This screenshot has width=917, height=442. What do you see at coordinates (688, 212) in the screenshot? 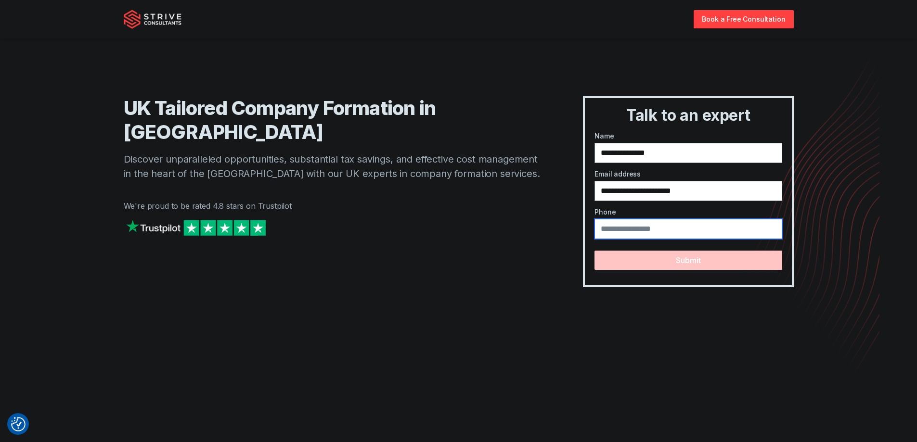
I see `label: Phone` at bounding box center [688, 212].